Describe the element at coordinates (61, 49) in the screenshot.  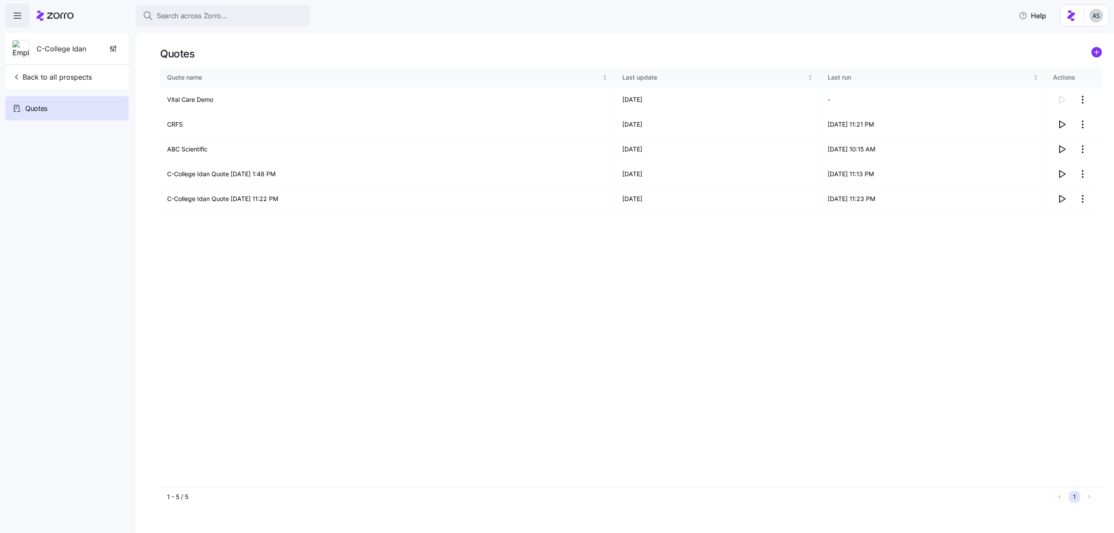
I see `span: C-College Idan` at that location.